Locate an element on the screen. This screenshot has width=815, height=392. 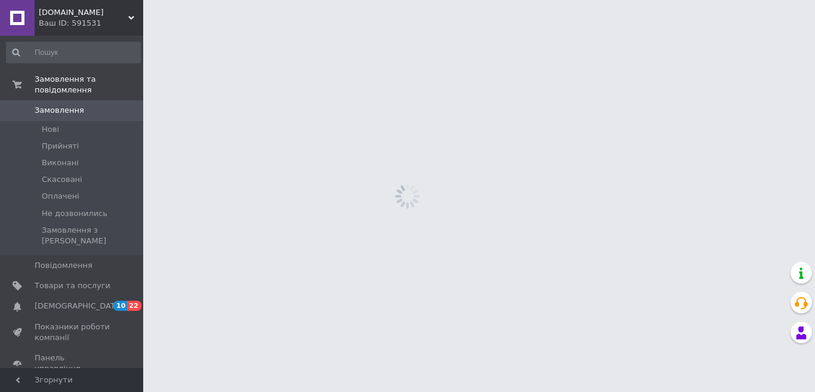
span: PlayMag.com.ua is located at coordinates (83, 13).